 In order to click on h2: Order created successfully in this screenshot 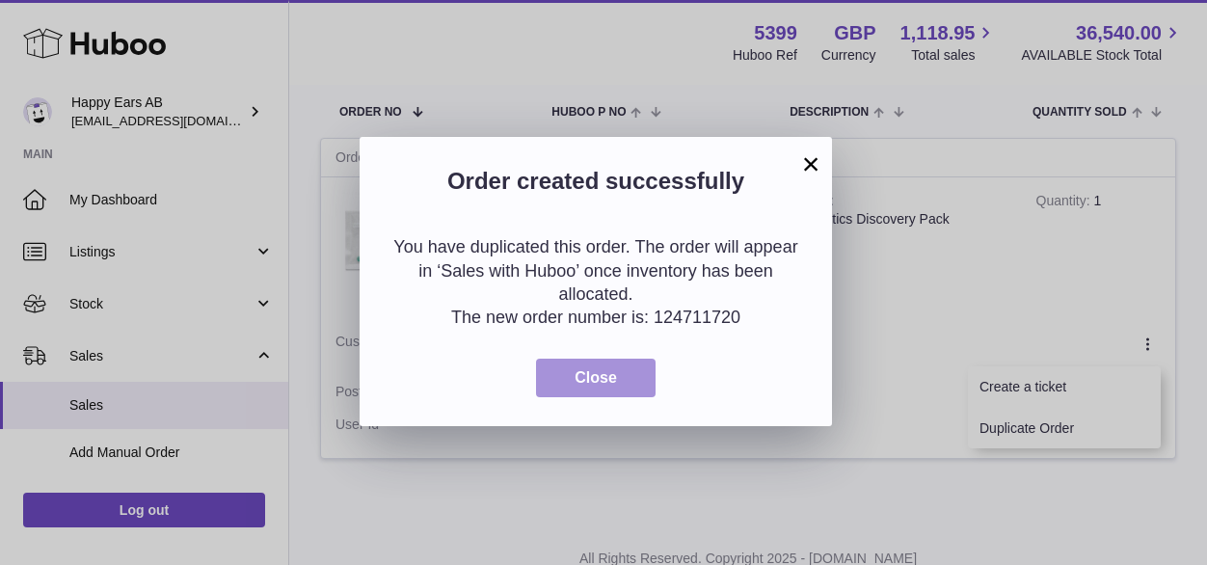, I will do `click(596, 186)`.